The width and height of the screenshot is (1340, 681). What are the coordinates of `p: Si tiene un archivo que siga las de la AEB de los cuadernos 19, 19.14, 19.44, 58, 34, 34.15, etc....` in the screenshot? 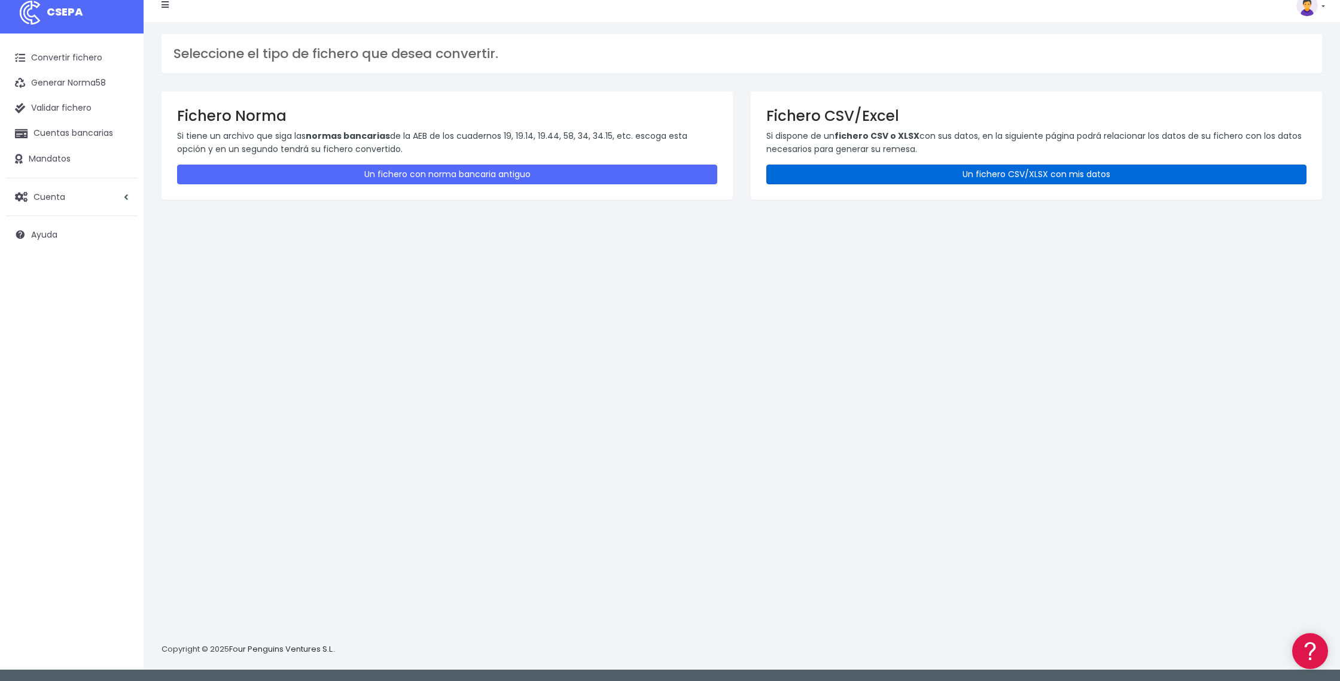 It's located at (447, 142).